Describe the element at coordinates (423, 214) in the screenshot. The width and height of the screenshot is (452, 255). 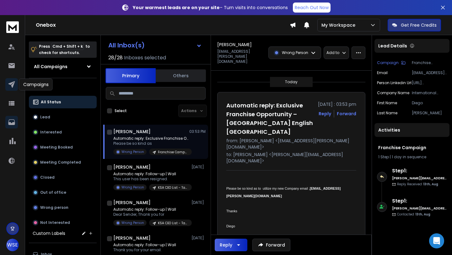
I see `span: 13th, Aug` at that location.